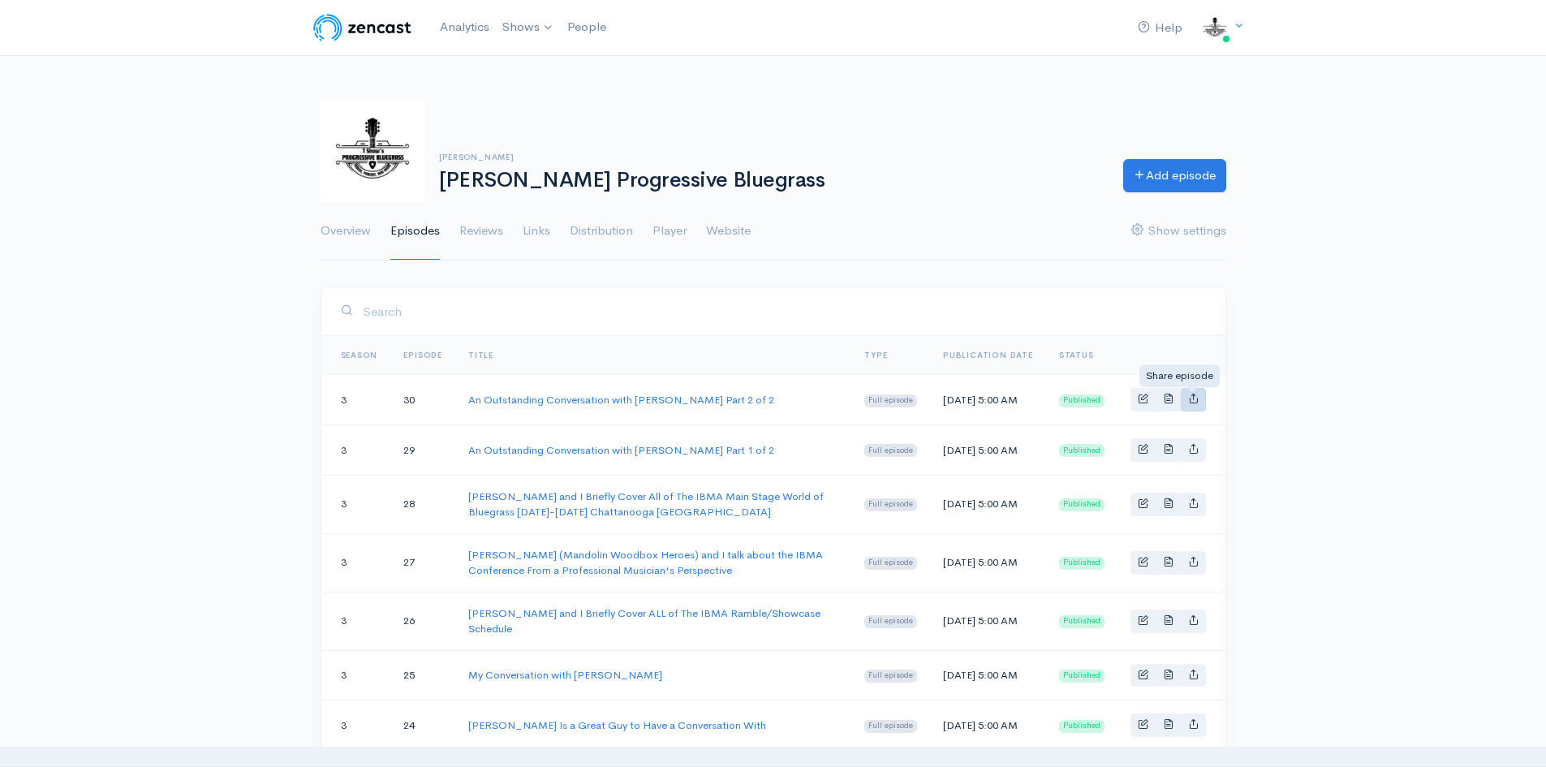 This screenshot has height=767, width=1546. I want to click on a: Show settings, so click(1178, 231).